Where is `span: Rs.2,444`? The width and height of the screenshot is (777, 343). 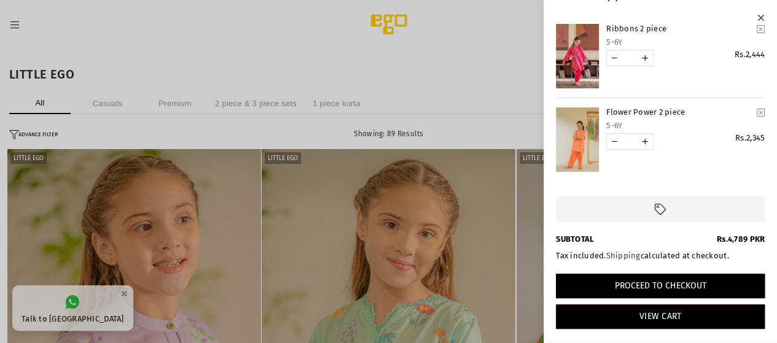 span: Rs.2,444 is located at coordinates (749, 54).